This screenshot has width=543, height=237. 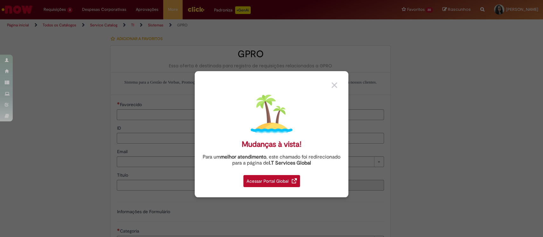 What do you see at coordinates (272, 181) in the screenshot?
I see `div: Acessar Portal Global` at bounding box center [272, 181].